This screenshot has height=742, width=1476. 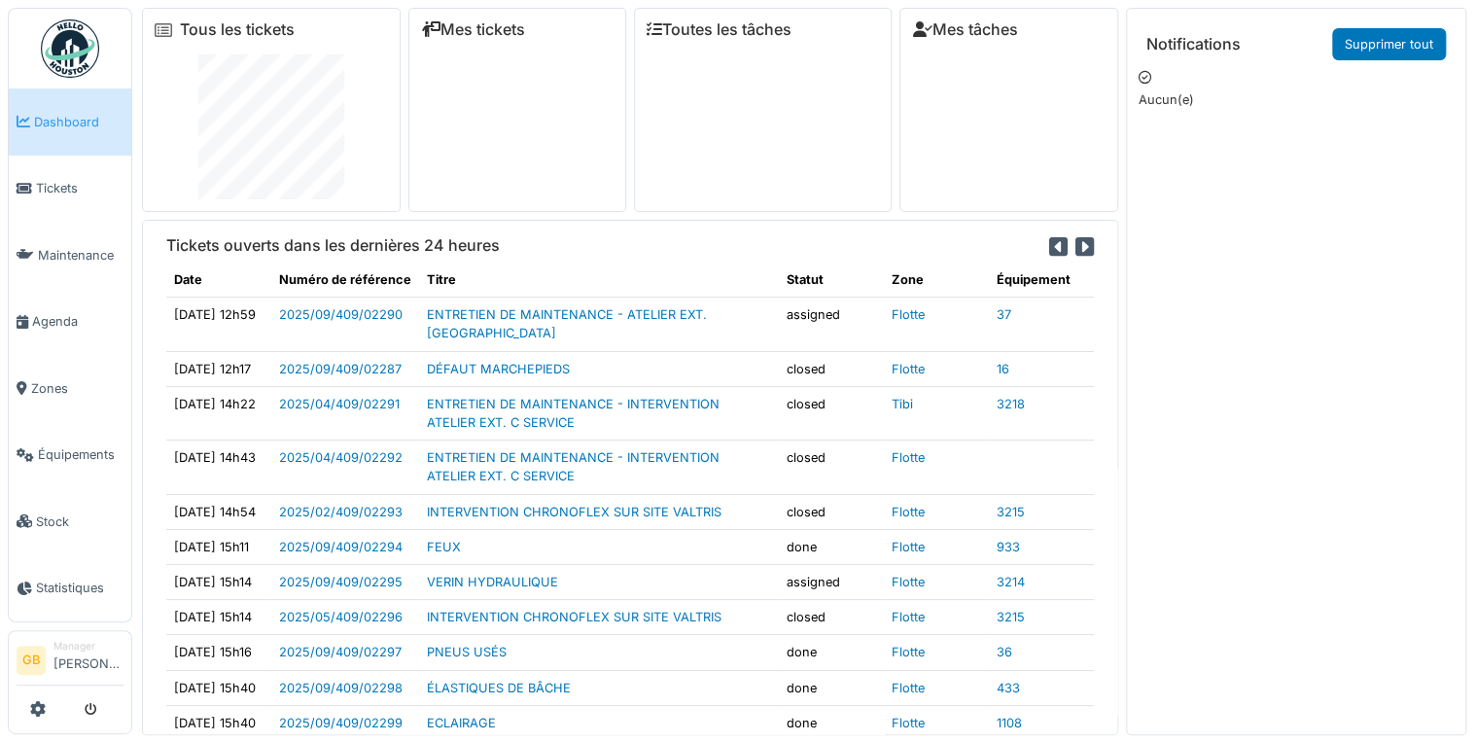 What do you see at coordinates (70, 455) in the screenshot?
I see `a: Équipements` at bounding box center [70, 455].